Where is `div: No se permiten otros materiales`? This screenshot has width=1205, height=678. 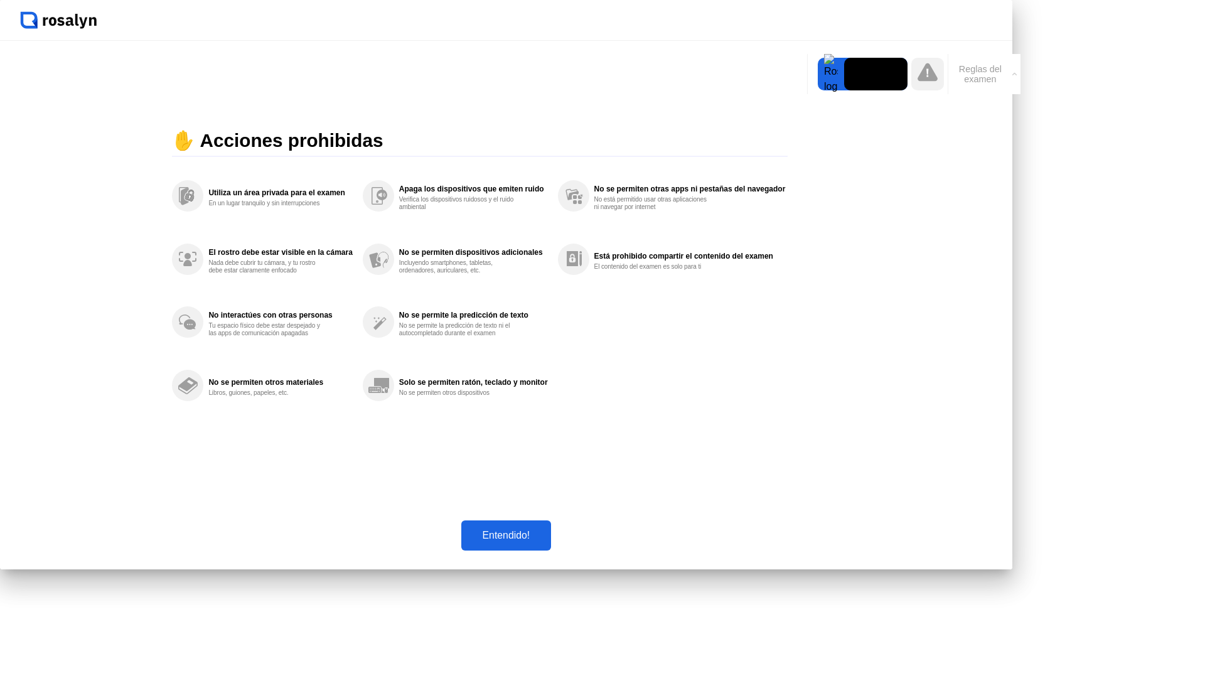 div: No se permiten otros materiales is located at coordinates (280, 382).